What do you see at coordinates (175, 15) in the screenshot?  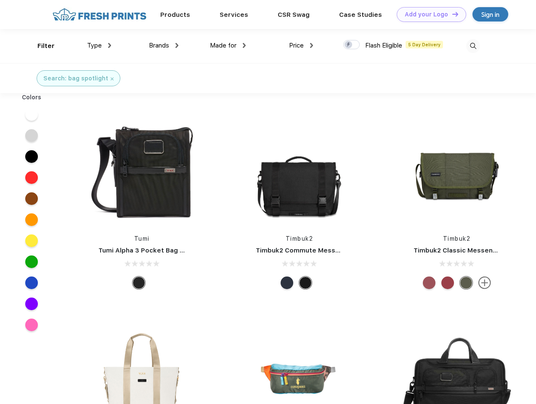 I see `a: Products` at bounding box center [175, 15].